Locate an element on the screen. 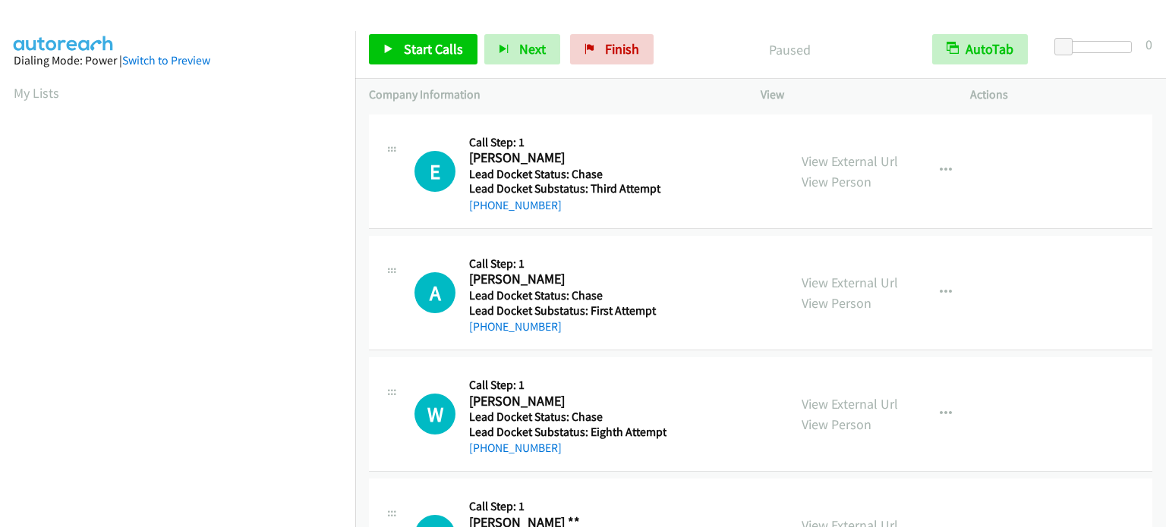 The image size is (1166, 527). h5: Lead Docket Substatus: Eighth Attempt is located at coordinates (568, 433).